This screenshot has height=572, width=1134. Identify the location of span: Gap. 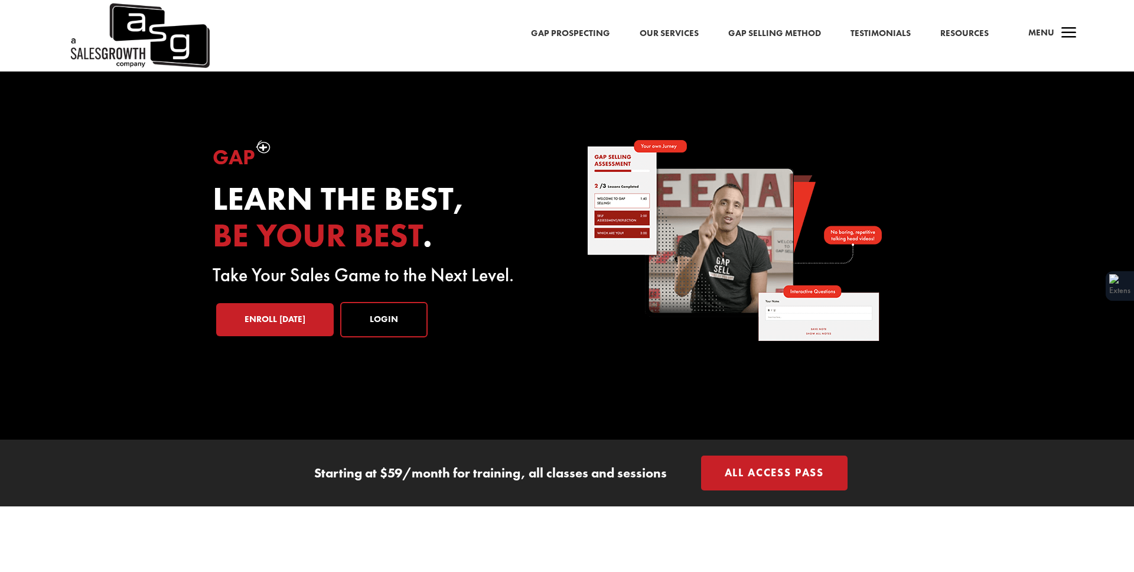
(234, 157).